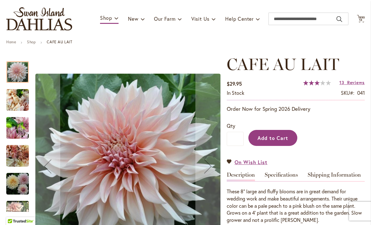 This screenshot has height=225, width=371. I want to click on span: $29.95, so click(234, 83).